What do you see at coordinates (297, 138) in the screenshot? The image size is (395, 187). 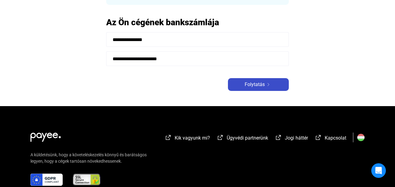 I see `span: Jogi háttér` at bounding box center [297, 138].